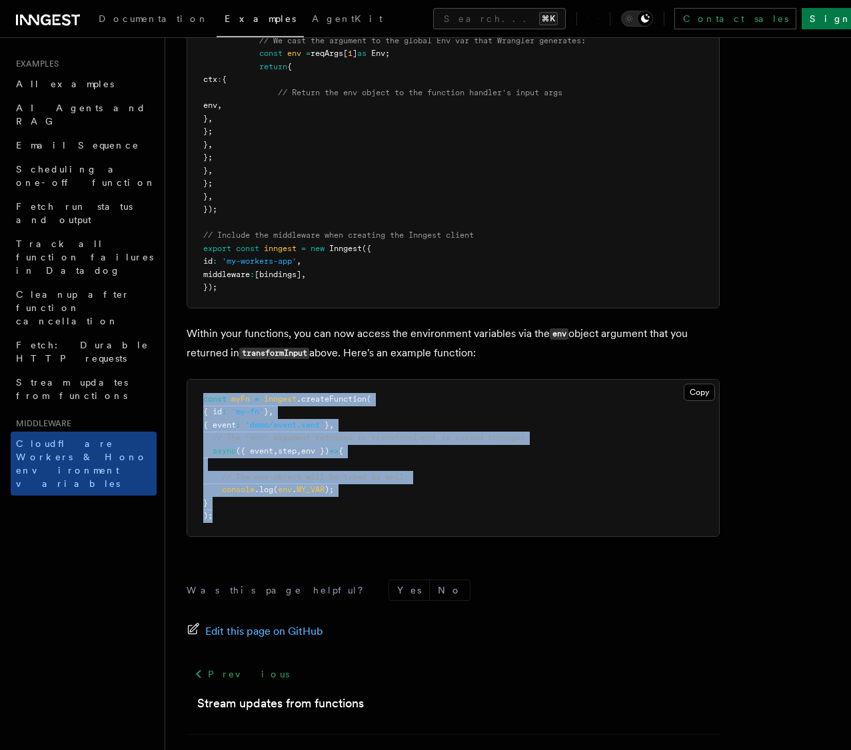  Describe the element at coordinates (637, 19) in the screenshot. I see `button: Toggle dark mode` at that location.